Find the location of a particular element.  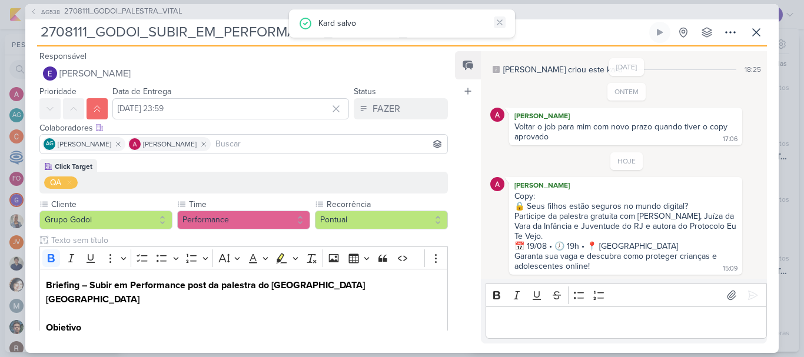

label: Time is located at coordinates (249, 204).